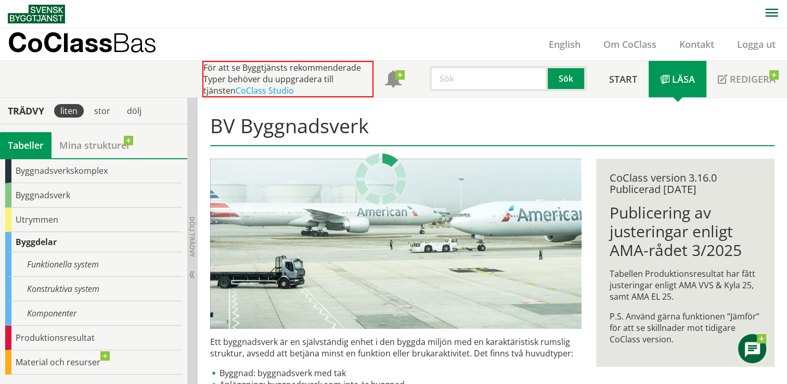  Describe the element at coordinates (94, 171) in the screenshot. I see `div: Byggnadsverkskomplex` at that location.